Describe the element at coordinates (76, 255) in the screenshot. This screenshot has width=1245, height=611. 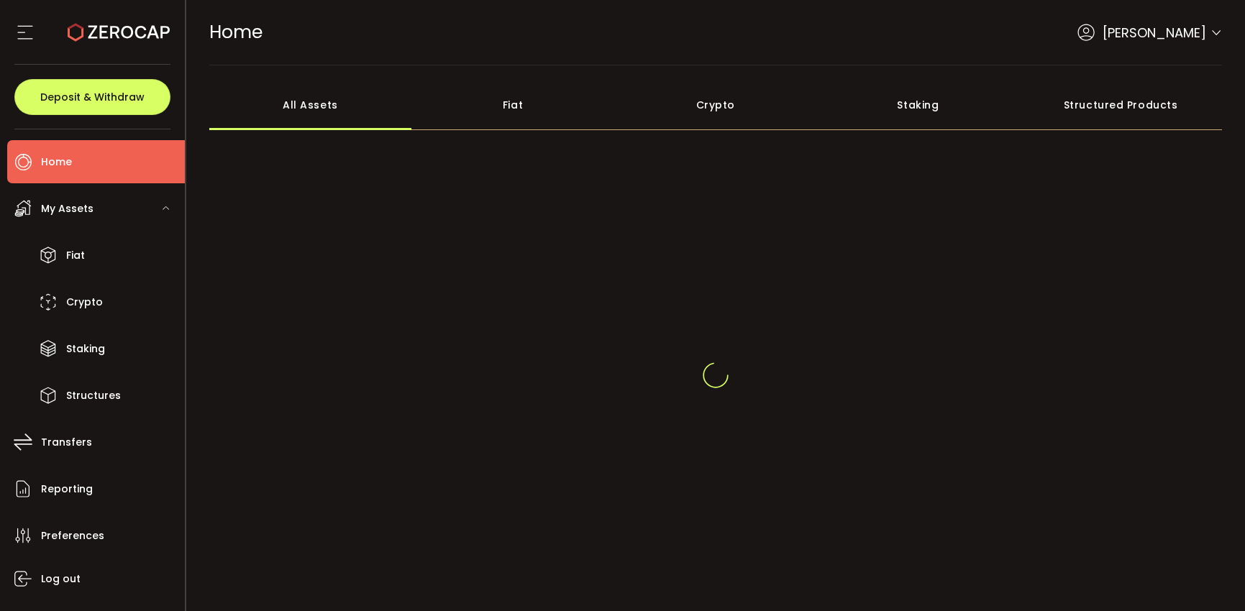
I see `span: Fiat` at that location.